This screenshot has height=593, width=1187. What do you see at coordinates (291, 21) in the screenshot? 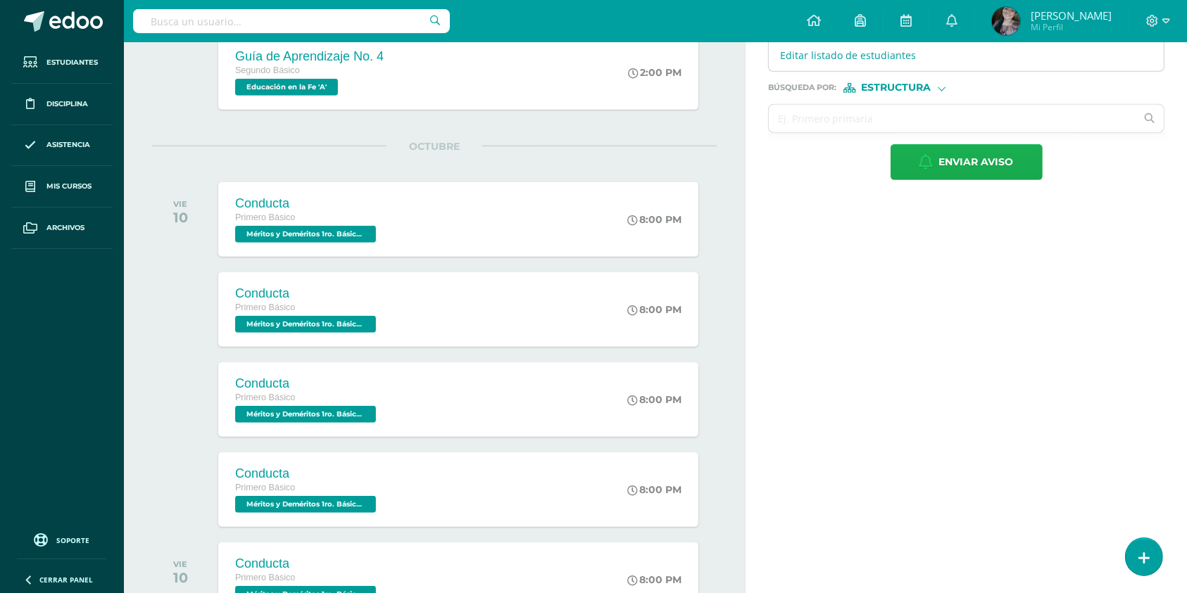
I see `input: Busca un usuario...` at bounding box center [291, 21].